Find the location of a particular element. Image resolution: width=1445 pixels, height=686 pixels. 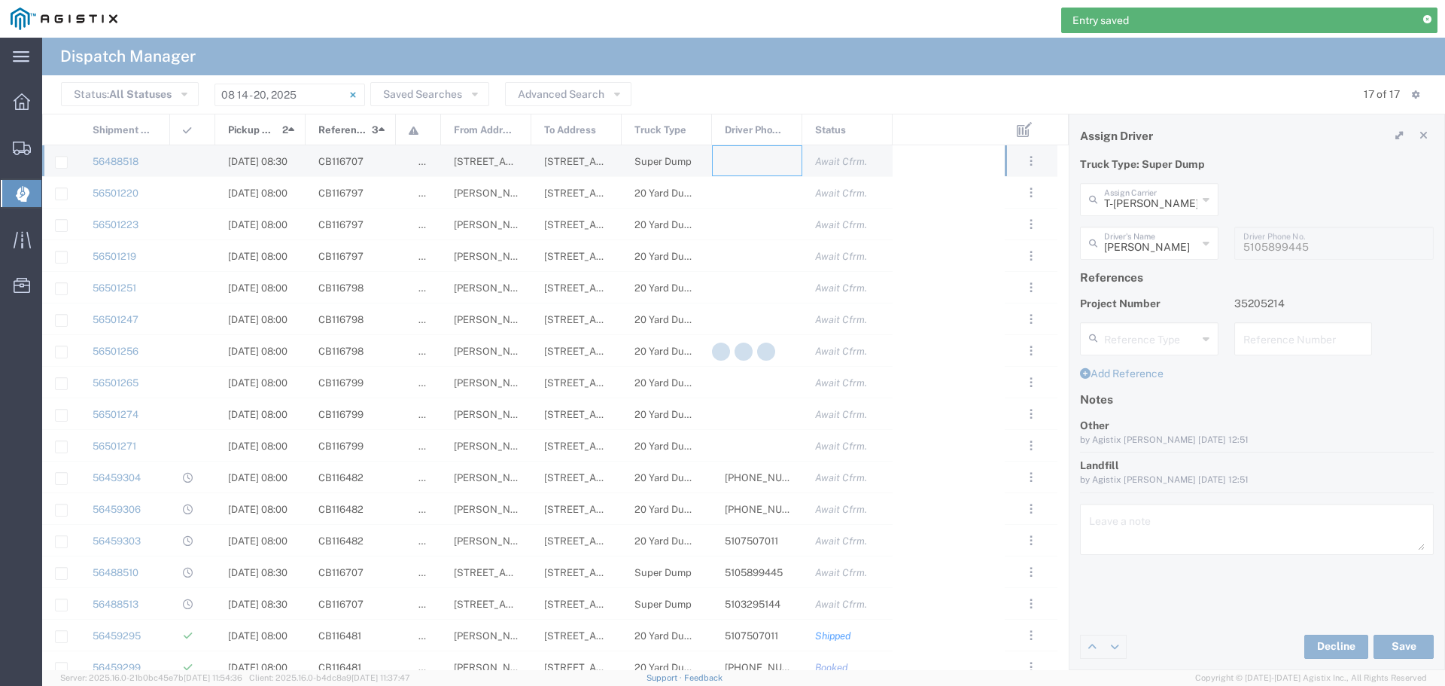

a: Feedback is located at coordinates (703, 677).